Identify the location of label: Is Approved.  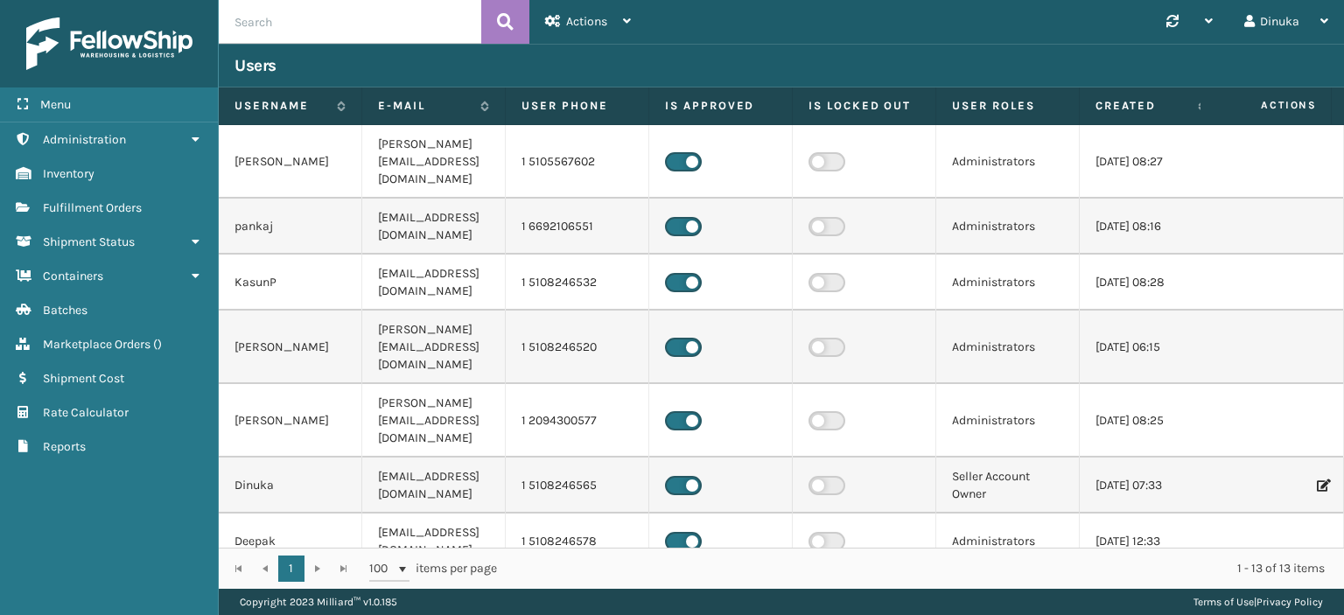
(720, 106).